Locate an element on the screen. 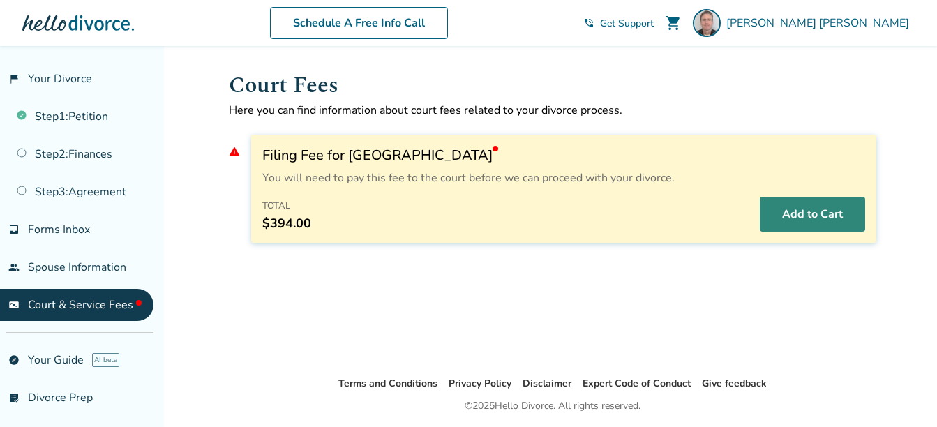  a: Expert Code of Conduct is located at coordinates (636, 383).